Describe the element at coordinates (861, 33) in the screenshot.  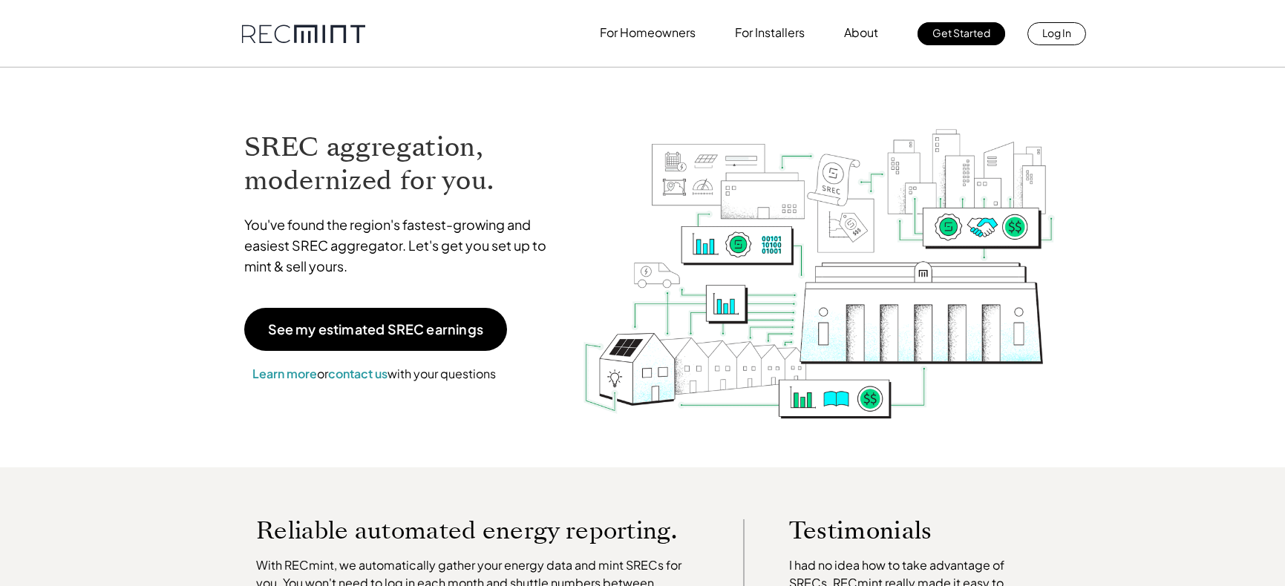
I see `p: About` at that location.